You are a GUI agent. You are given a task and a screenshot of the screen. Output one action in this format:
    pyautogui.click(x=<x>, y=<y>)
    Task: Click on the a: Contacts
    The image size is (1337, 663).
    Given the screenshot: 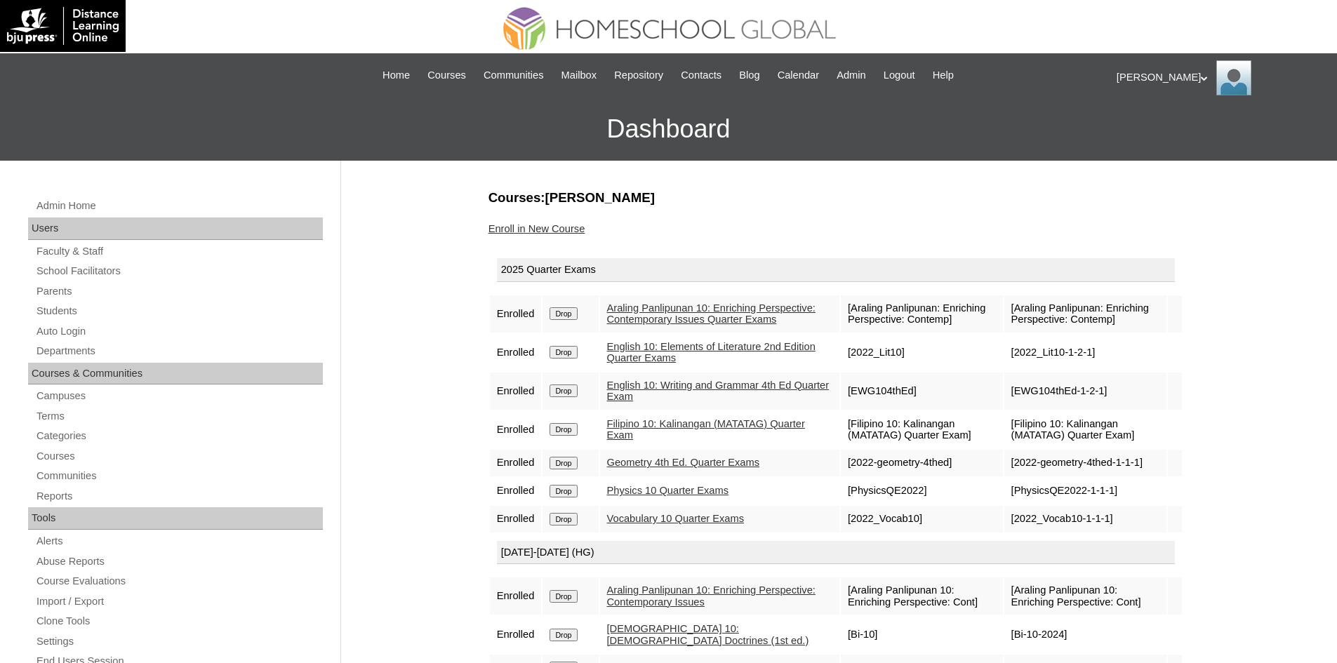 What is the action you would take?
    pyautogui.click(x=701, y=75)
    